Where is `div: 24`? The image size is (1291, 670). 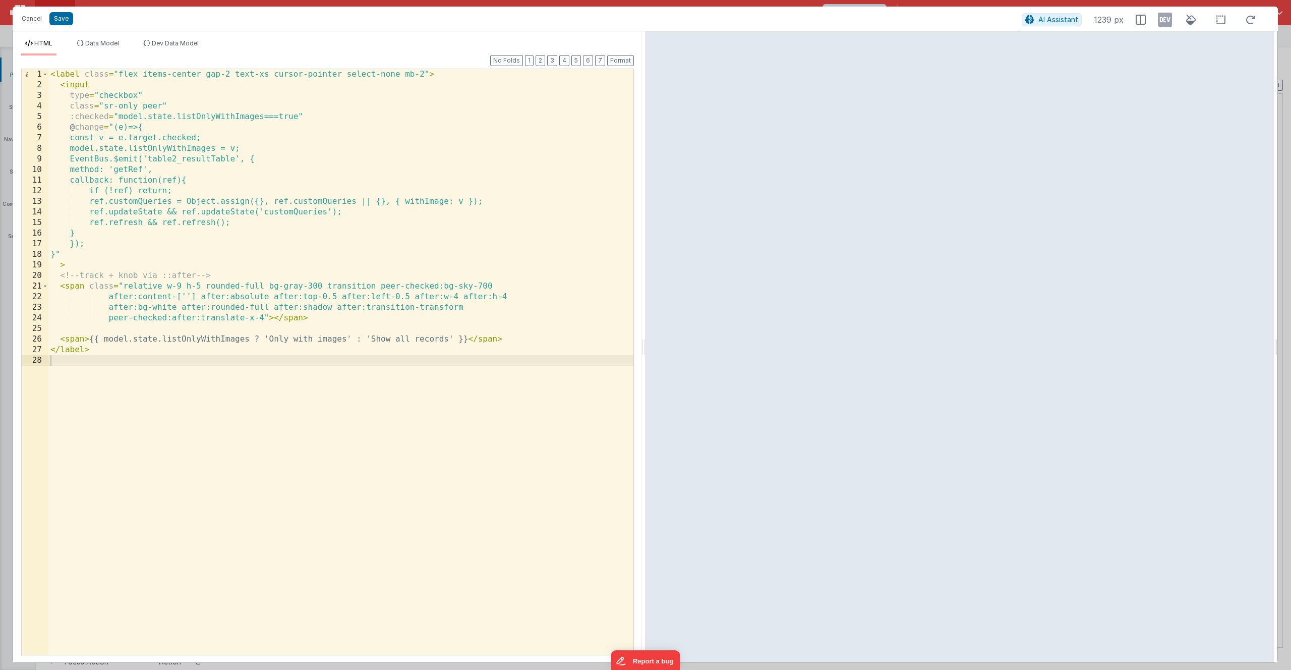 div: 24 is located at coordinates (35, 318).